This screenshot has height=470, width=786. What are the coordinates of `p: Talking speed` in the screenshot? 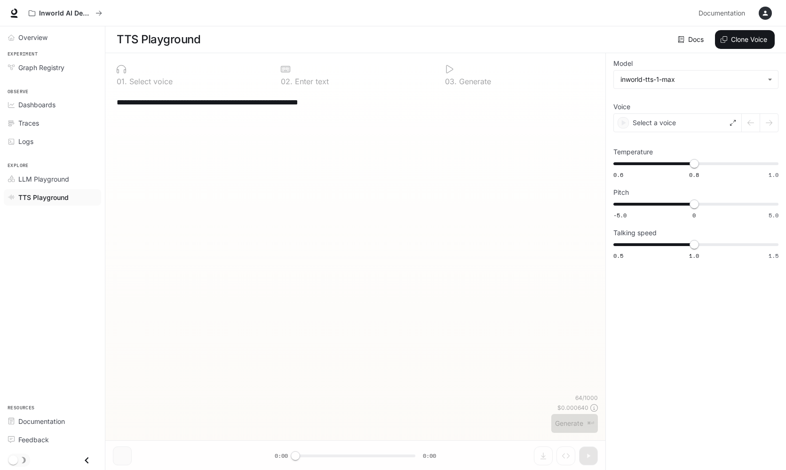 It's located at (635, 233).